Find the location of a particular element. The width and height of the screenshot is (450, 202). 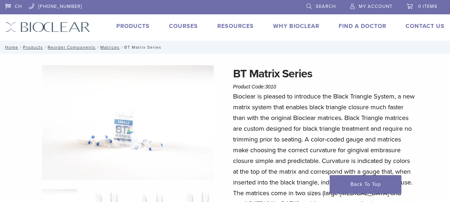

img: Bioclear is located at coordinates (48, 27).